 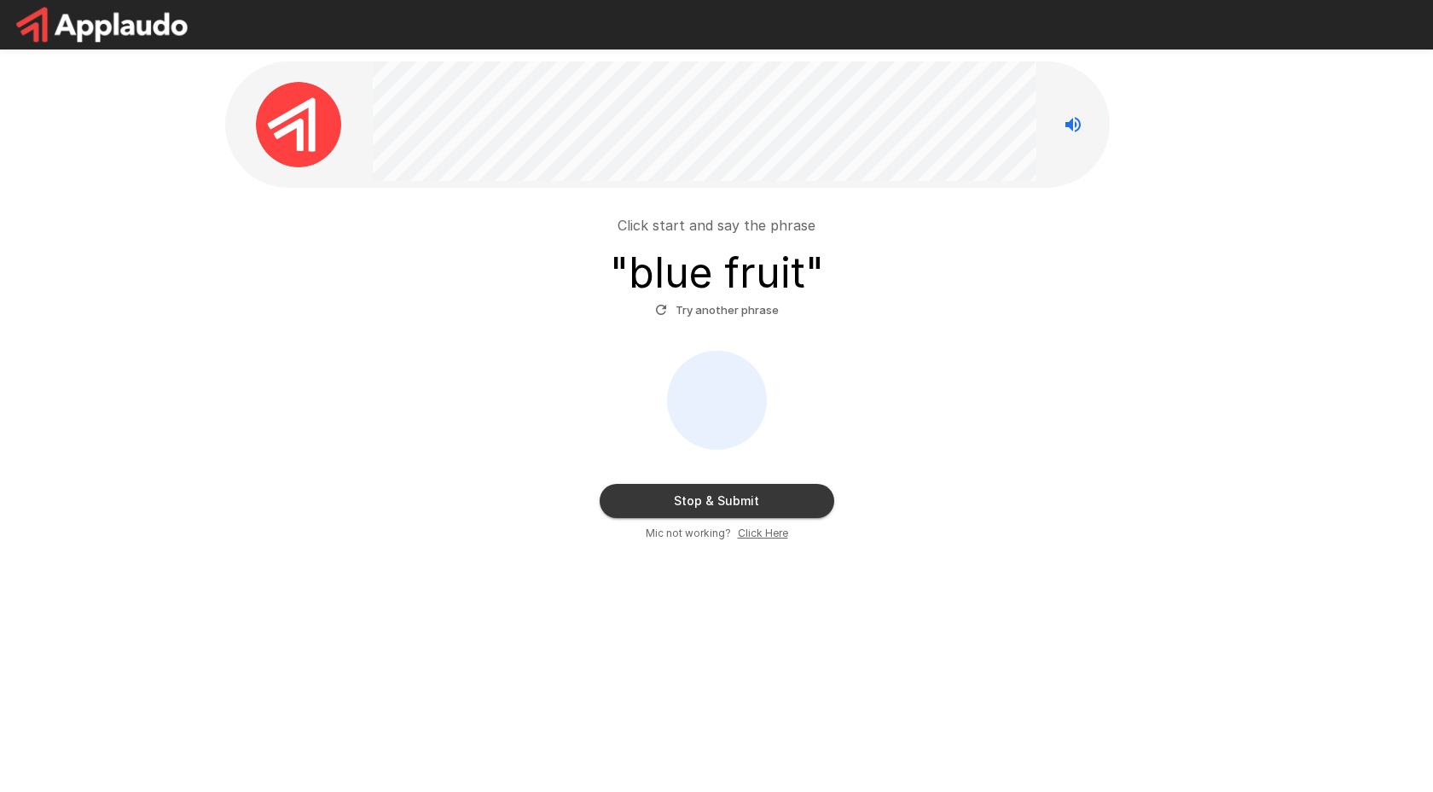 I want to click on img: applaudo_avatar.png, so click(x=299, y=125).